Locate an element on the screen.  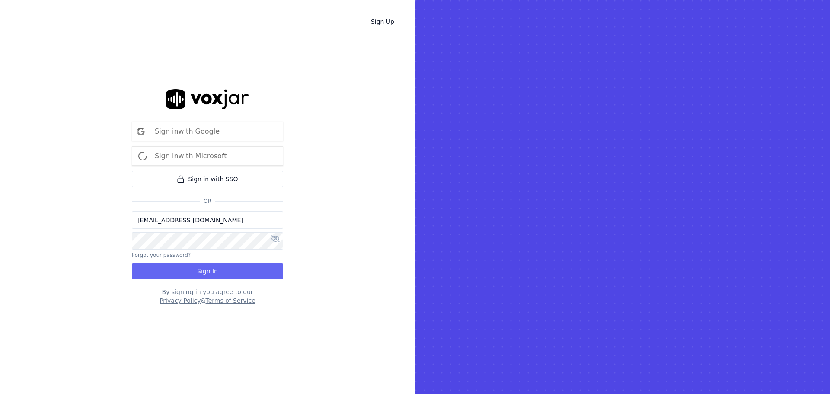
button: Sign inwith Google is located at coordinates (207, 131).